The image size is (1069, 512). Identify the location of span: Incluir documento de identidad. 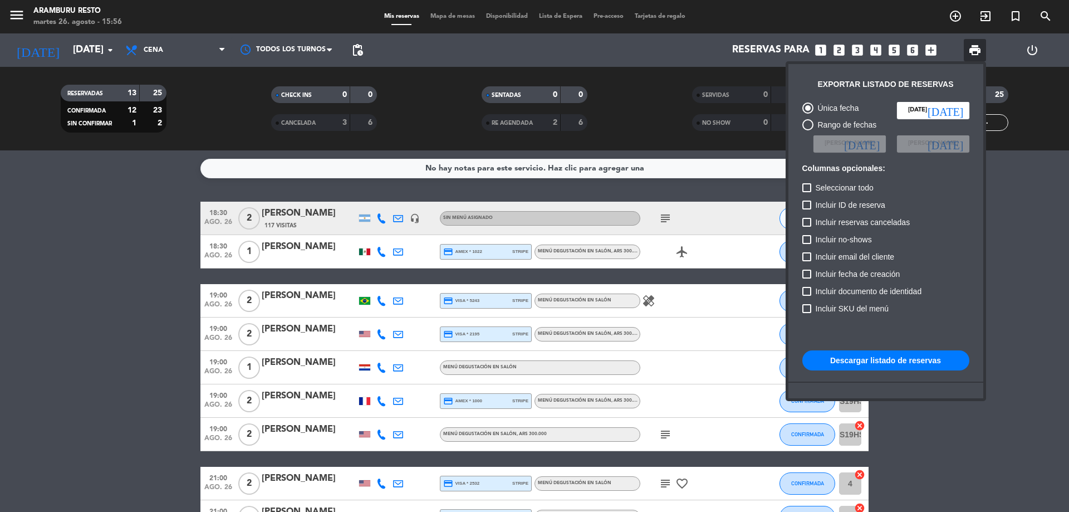
(869, 291).